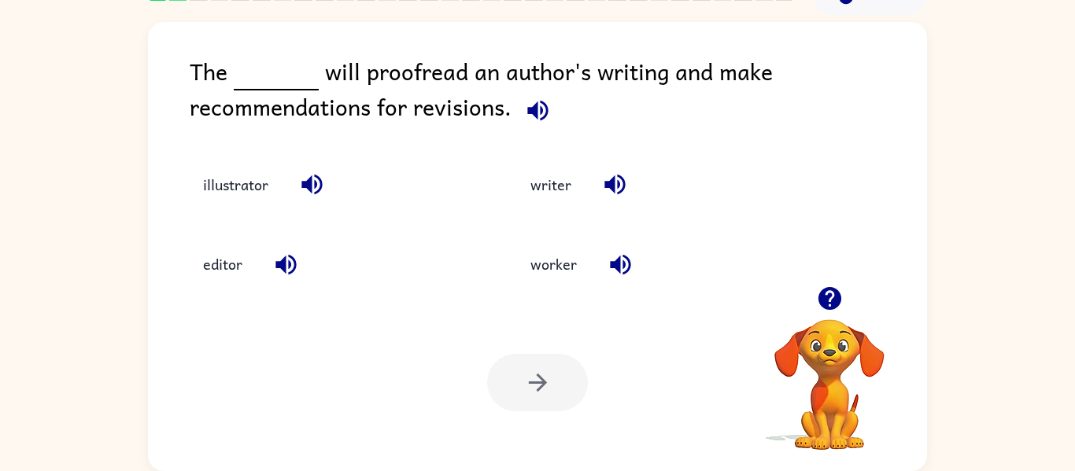 This screenshot has width=1075, height=471. I want to click on button: editor, so click(223, 264).